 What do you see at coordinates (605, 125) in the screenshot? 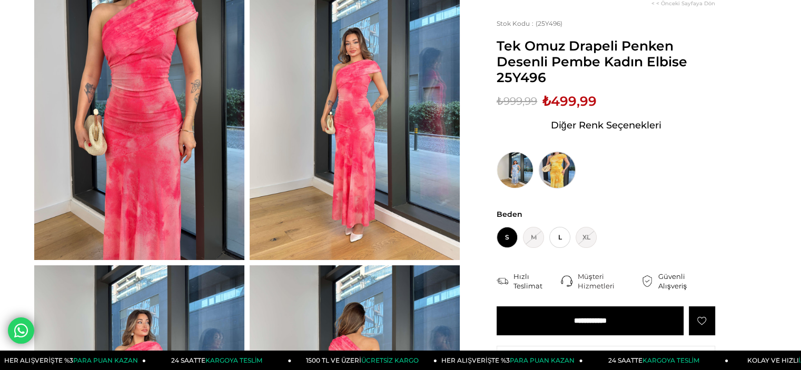
I see `span: Diğer Renk Seçenekleri` at bounding box center [605, 125].